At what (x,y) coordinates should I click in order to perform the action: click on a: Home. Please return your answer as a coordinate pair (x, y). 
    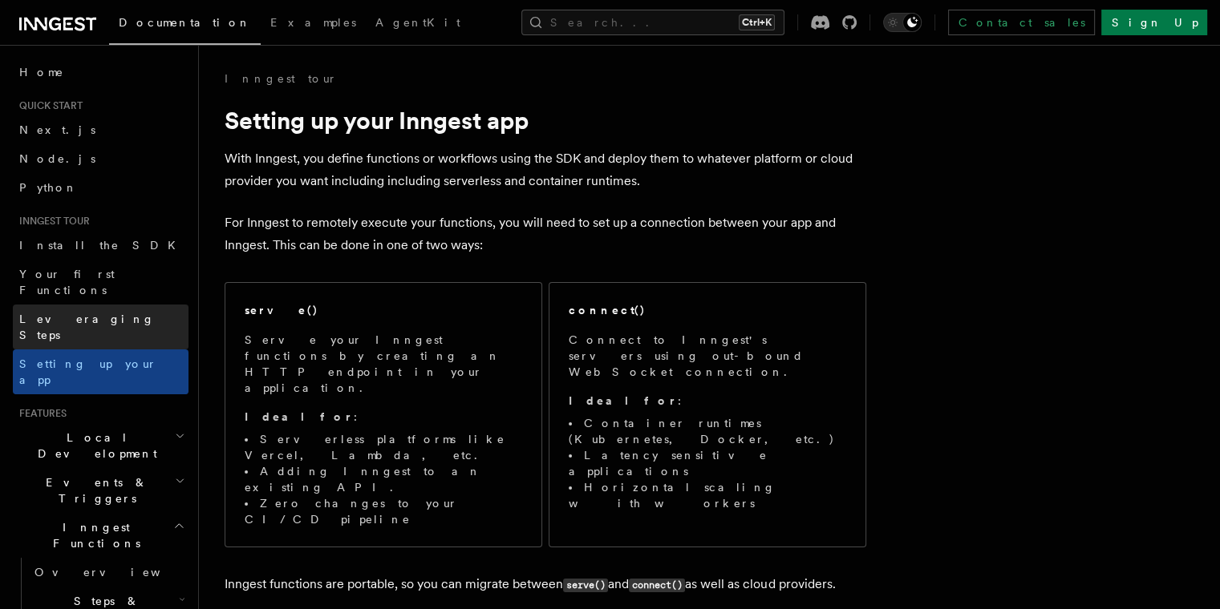
    Looking at the image, I should click on (100, 72).